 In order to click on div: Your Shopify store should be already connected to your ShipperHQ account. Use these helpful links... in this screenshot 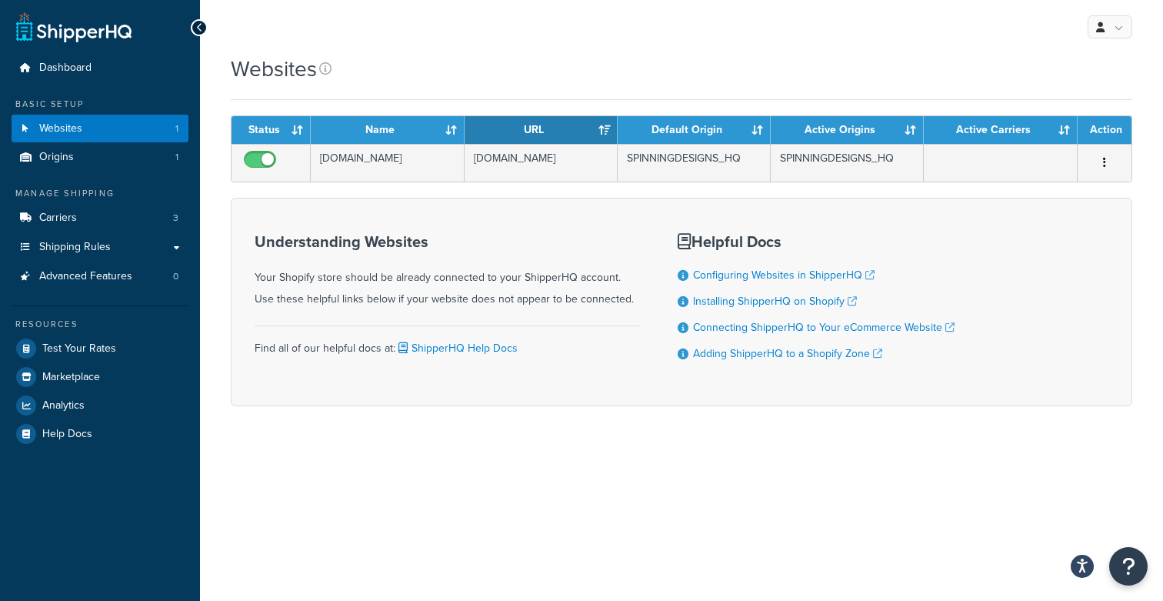, I will do `click(447, 272)`.